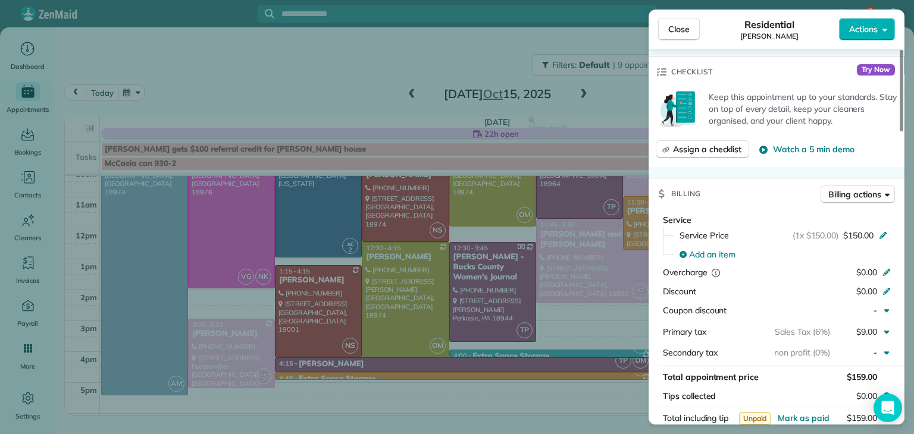 The image size is (914, 434). What do you see at coordinates (714, 272) in the screenshot?
I see `div: Overcharge` at bounding box center [714, 272].